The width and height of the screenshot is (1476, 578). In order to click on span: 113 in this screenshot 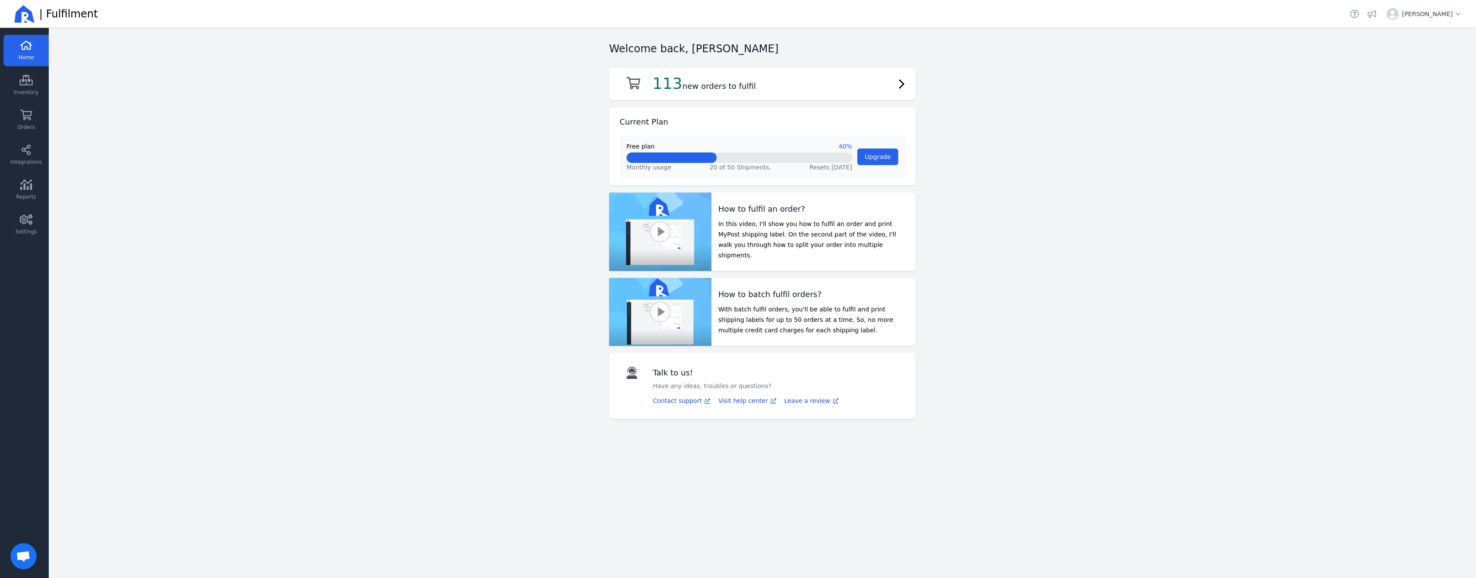, I will do `click(667, 83)`.